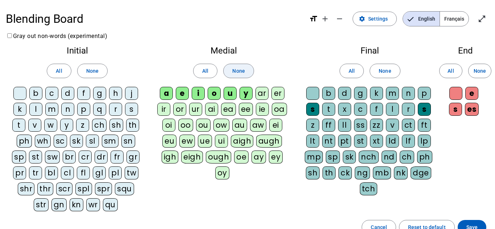 This screenshot has width=495, height=229. What do you see at coordinates (328, 125) in the screenshot?
I see `div: ff` at bounding box center [328, 125].